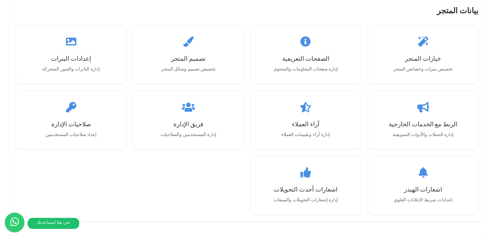 The width and height of the screenshot is (494, 237). What do you see at coordinates (306, 189) in the screenshot?
I see `h3: اشعارات أحدث التحويلات` at bounding box center [306, 189].